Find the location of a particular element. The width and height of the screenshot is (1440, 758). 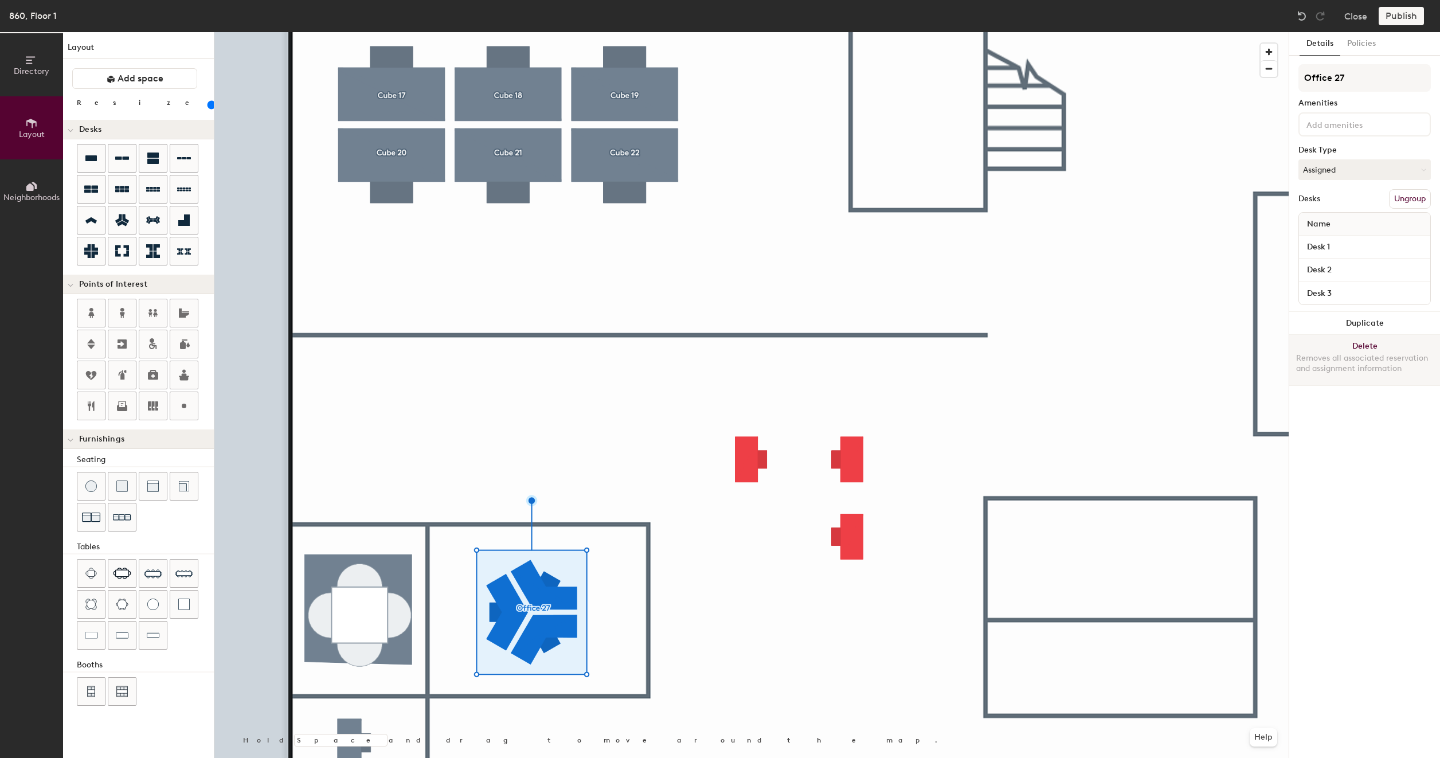

button: Table (round) is located at coordinates (153, 604).